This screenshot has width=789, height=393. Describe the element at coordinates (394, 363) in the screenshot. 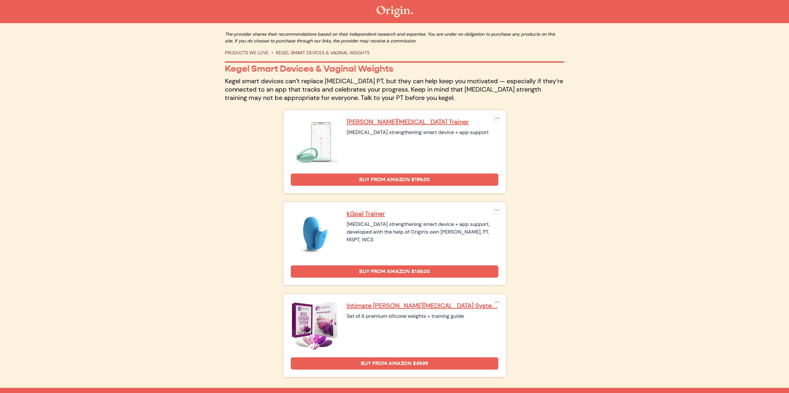

I see `a: Buy from Amazon $49.99` at that location.